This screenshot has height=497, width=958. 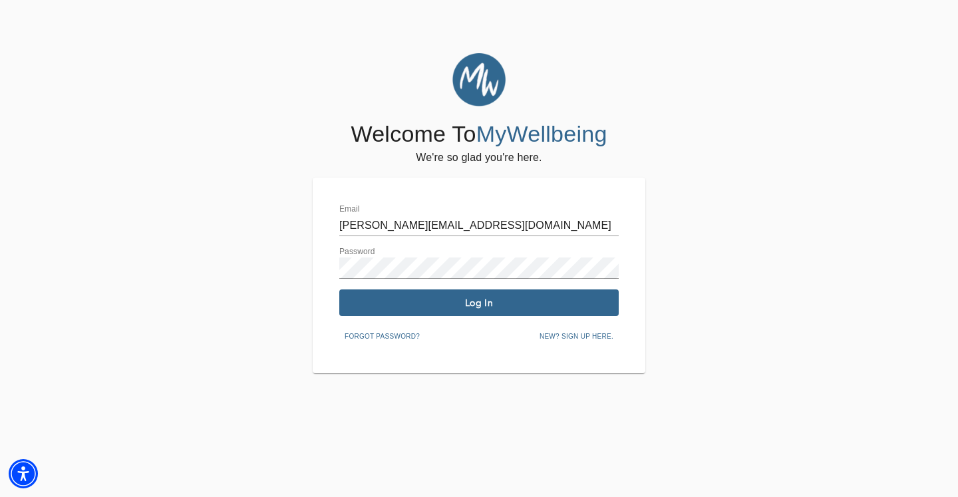 I want to click on span: MyWellbeing, so click(x=542, y=134).